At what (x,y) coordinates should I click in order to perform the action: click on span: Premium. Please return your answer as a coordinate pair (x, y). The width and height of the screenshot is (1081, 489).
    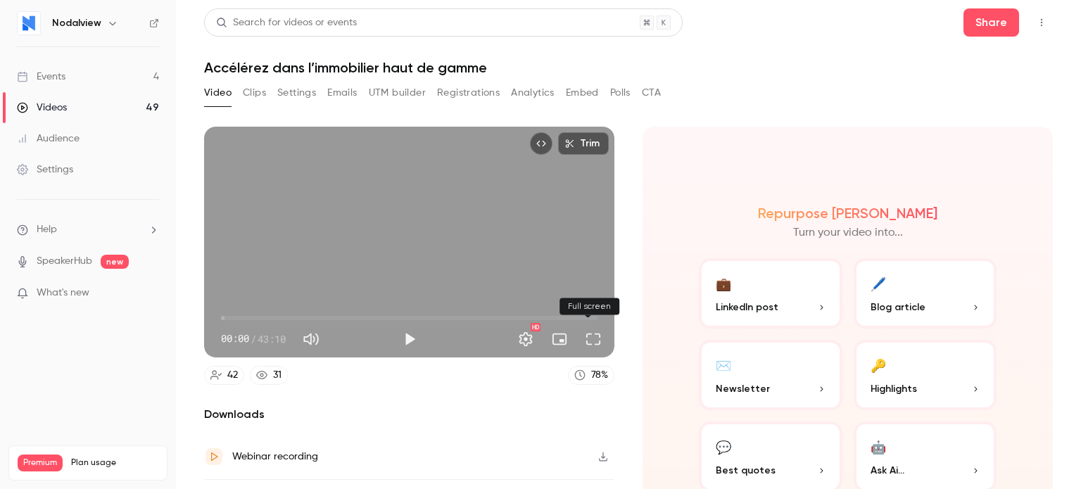
    Looking at the image, I should click on (40, 463).